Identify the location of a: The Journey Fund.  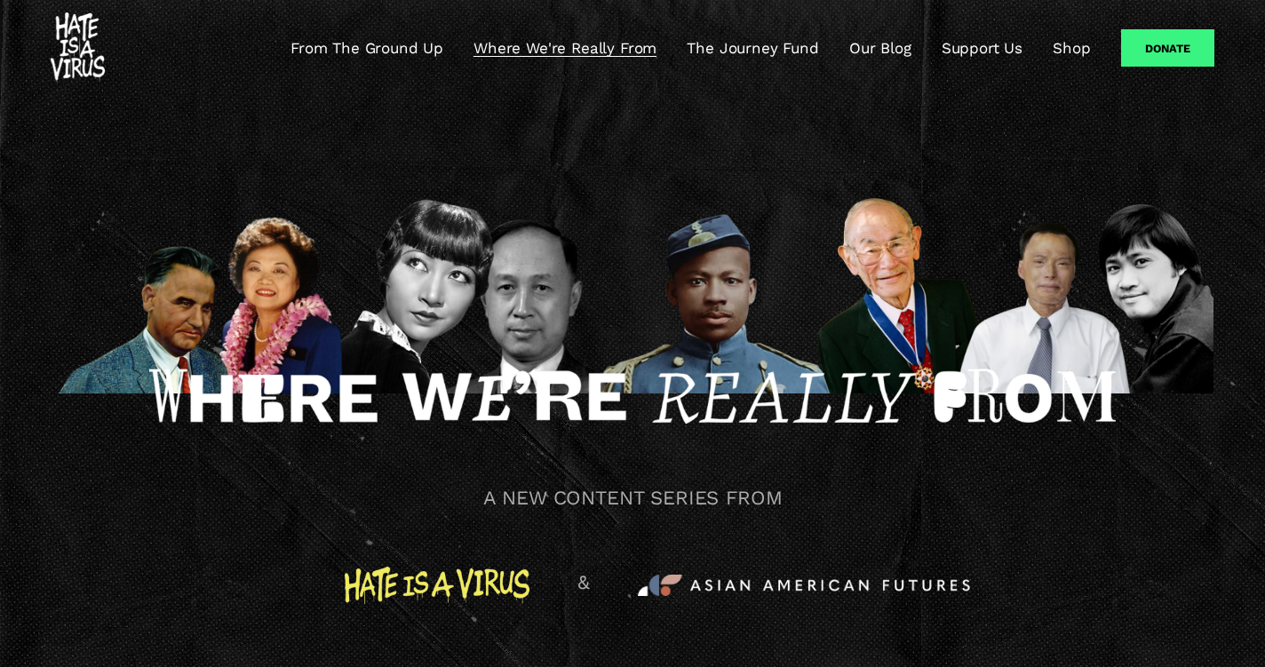
(752, 48).